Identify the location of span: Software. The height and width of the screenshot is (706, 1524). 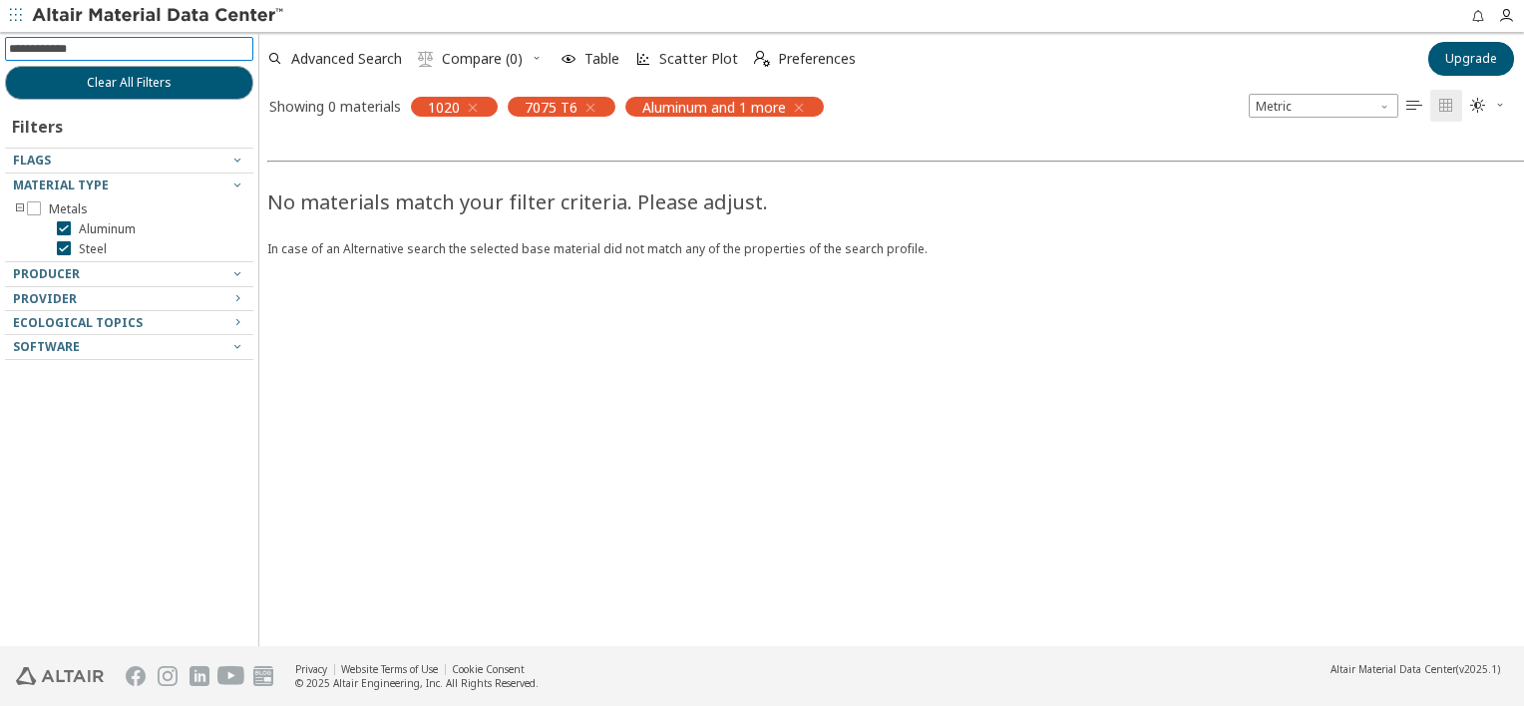
(46, 346).